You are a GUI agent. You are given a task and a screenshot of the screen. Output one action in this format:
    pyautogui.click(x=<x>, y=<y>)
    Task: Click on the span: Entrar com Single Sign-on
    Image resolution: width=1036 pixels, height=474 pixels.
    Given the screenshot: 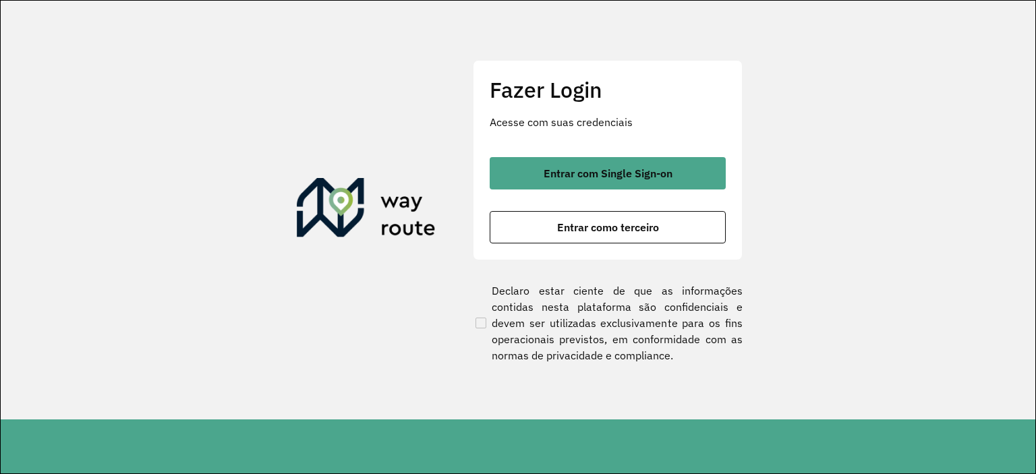 What is the action you would take?
    pyautogui.click(x=608, y=173)
    